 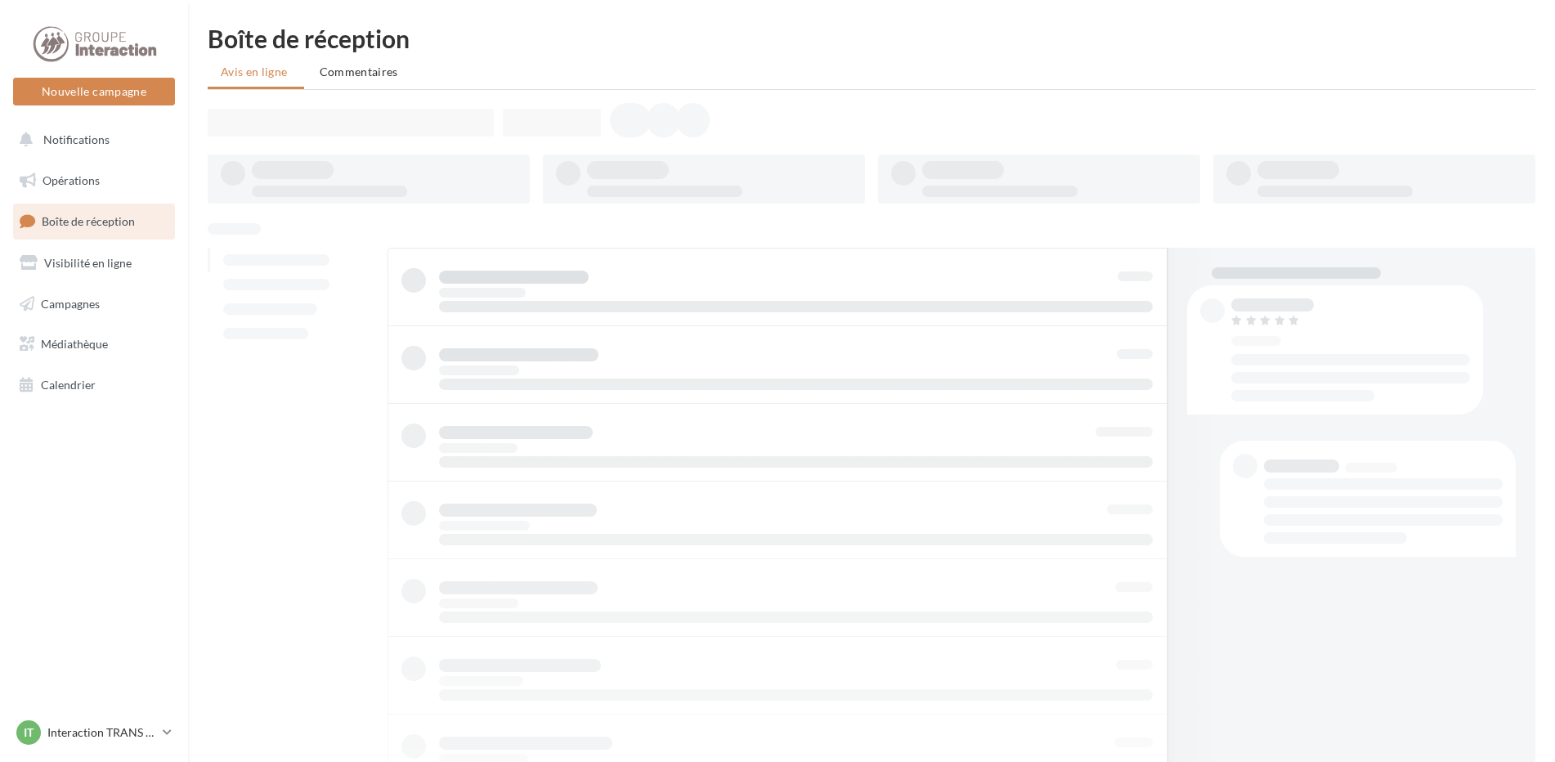 What do you see at coordinates (94, 181) in the screenshot?
I see `a: Opérations` at bounding box center [94, 181].